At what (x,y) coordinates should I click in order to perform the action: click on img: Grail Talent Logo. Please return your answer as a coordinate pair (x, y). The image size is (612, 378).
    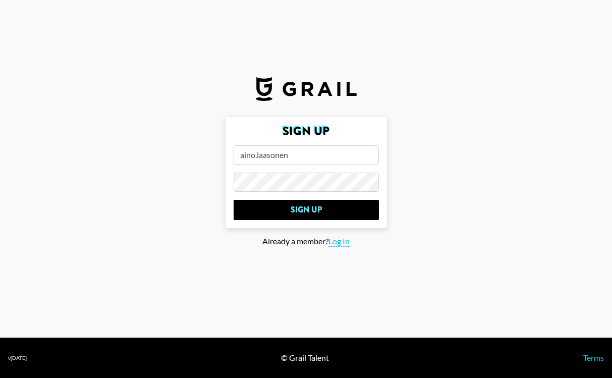
    Looking at the image, I should click on (306, 89).